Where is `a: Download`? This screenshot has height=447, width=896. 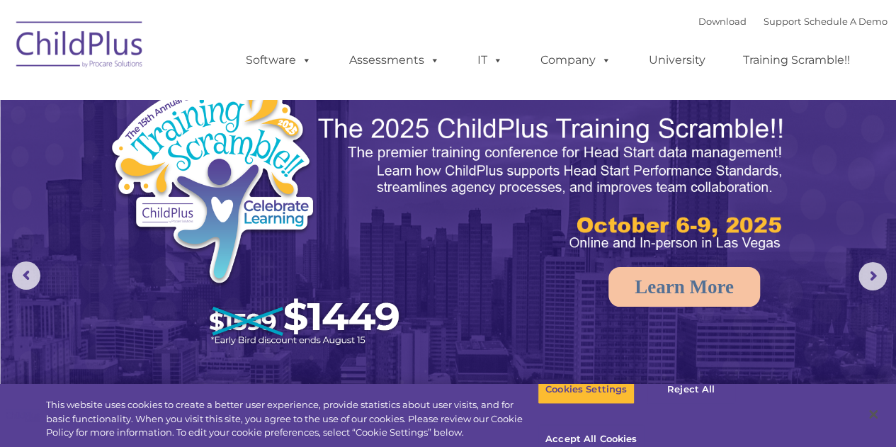
a: Download is located at coordinates (723, 21).